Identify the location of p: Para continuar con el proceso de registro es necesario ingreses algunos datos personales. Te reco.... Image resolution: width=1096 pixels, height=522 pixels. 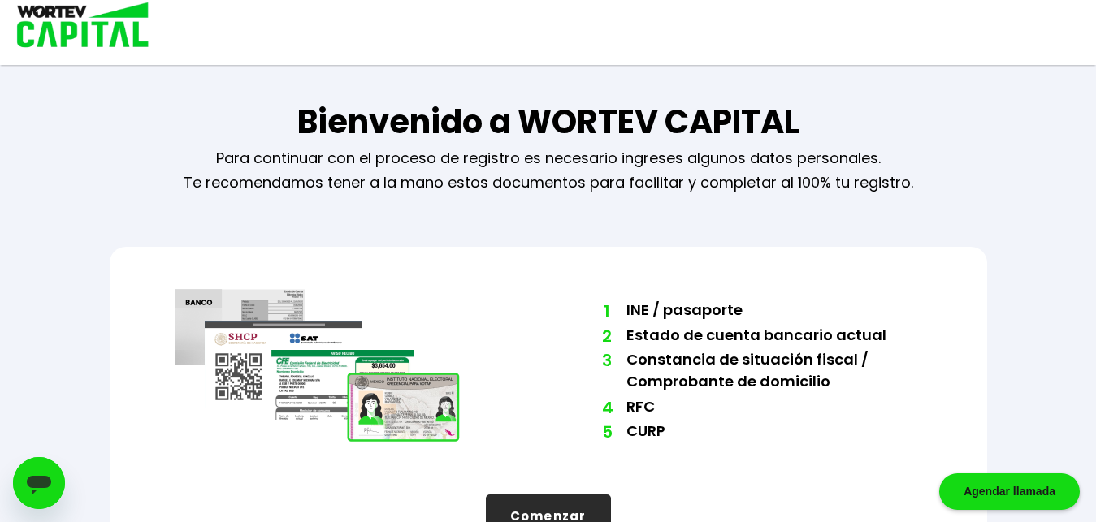
(548, 171).